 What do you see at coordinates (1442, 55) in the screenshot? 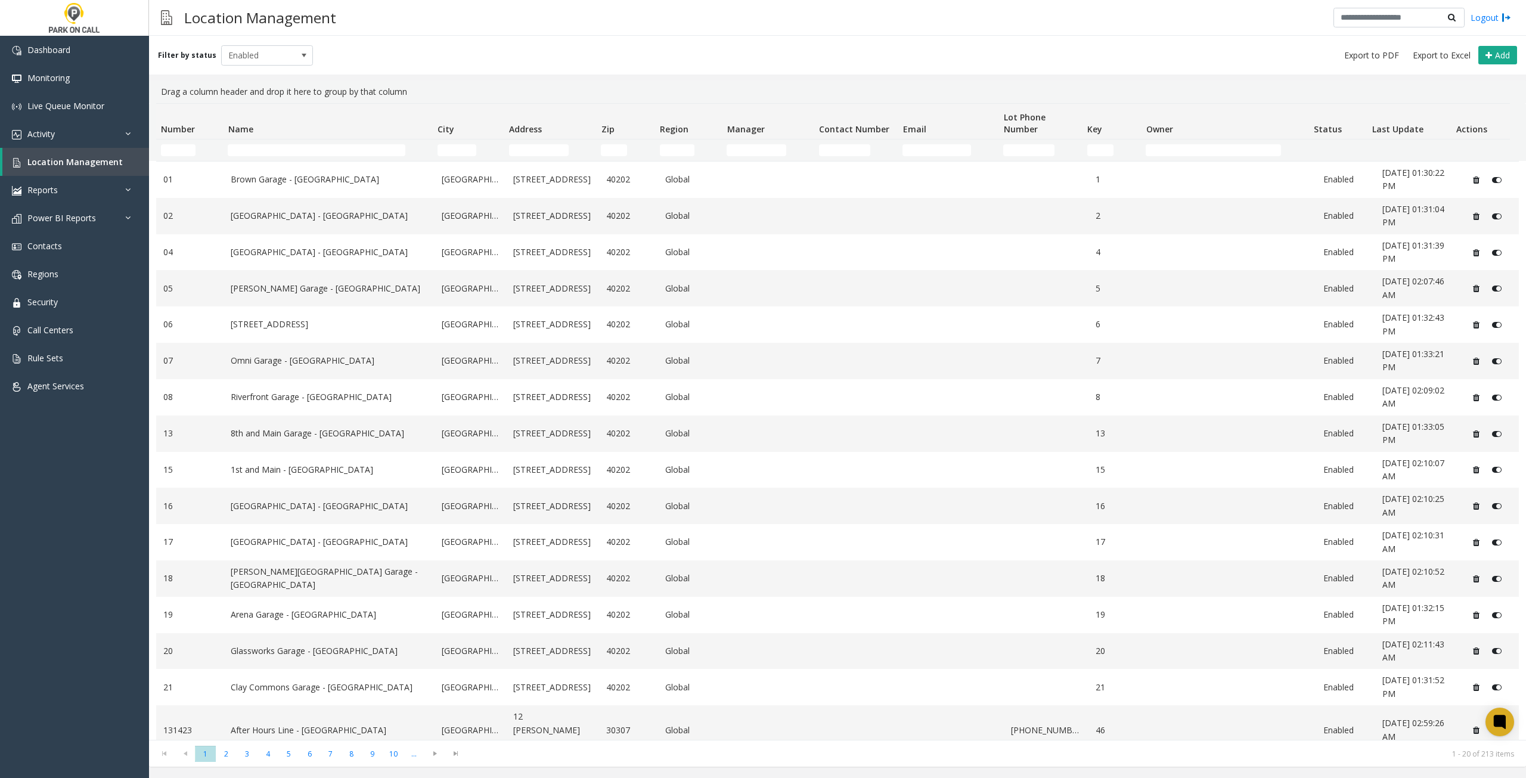
I see `button: Export to Excel` at bounding box center [1442, 55].